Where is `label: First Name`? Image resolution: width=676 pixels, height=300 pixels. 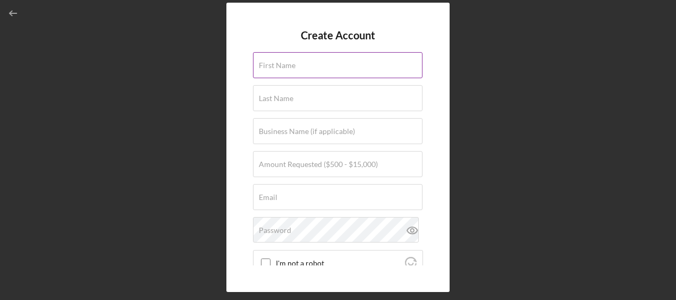
label: First Name is located at coordinates (277, 65).